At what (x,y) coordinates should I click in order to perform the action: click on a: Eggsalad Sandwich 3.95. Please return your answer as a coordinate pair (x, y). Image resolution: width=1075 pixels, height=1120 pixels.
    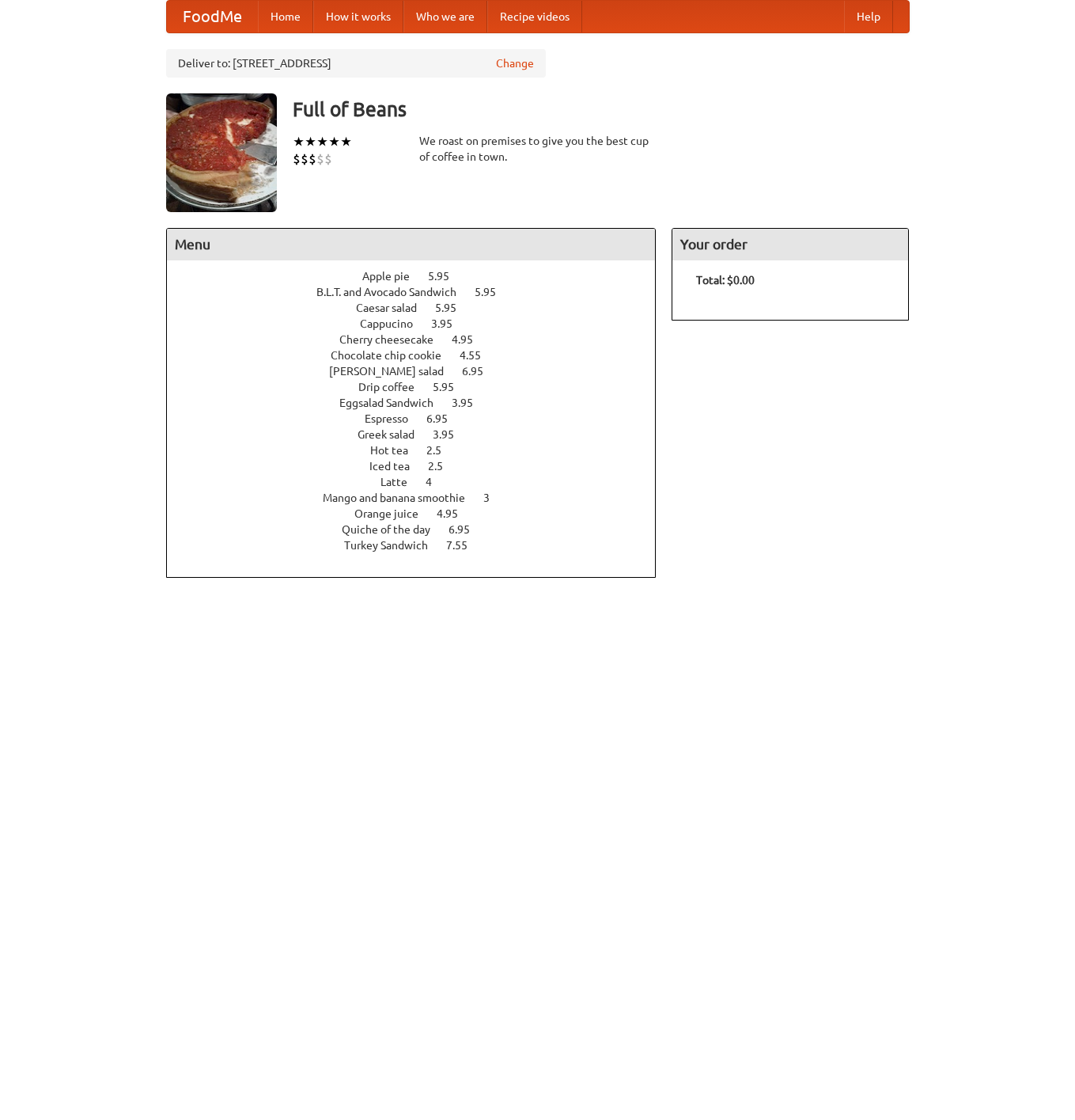
    Looking at the image, I should click on (421, 403).